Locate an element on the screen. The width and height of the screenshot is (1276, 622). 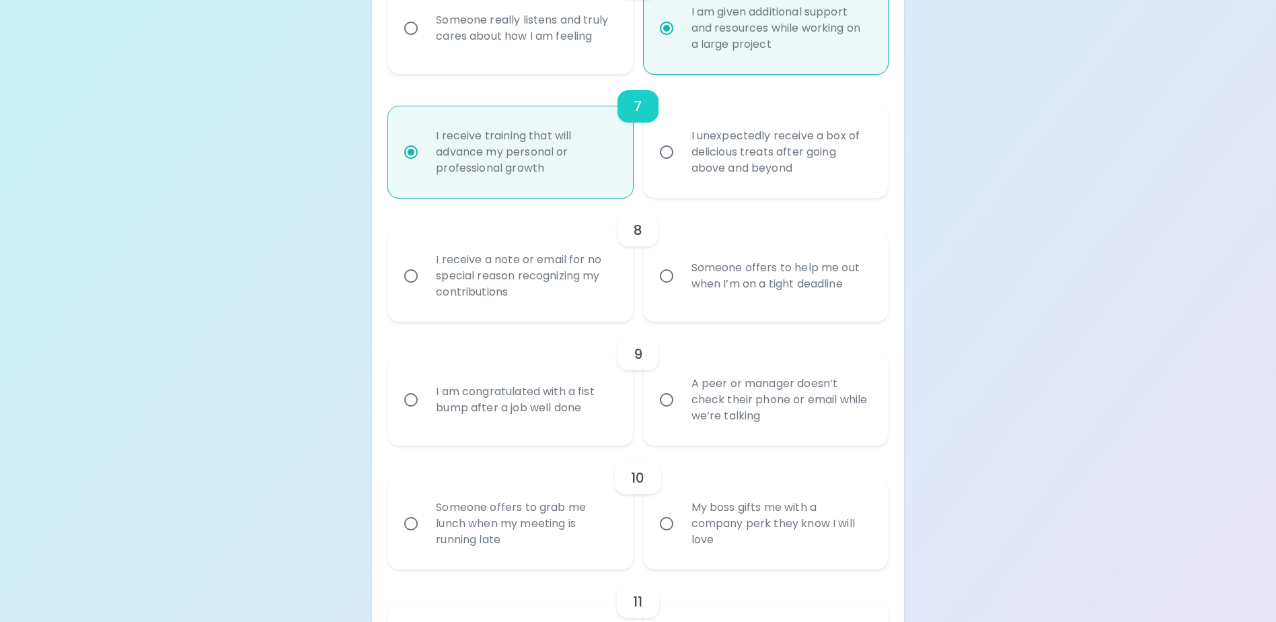
div: I unexpectedly receive a box of delicious treats after going above and beyond is located at coordinates (780, 152).